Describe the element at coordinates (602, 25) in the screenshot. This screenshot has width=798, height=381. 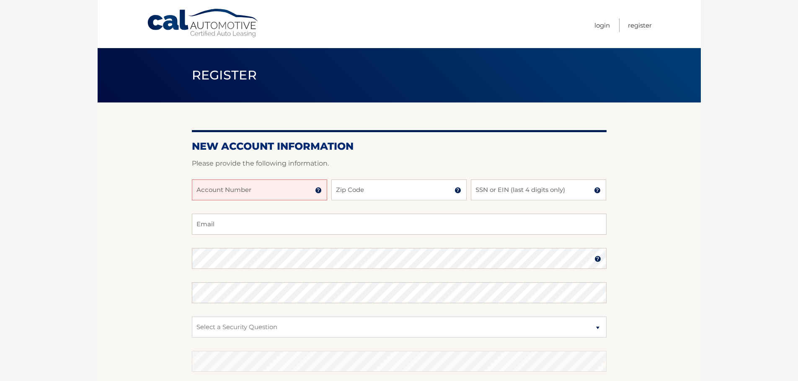
I see `a: Login` at that location.